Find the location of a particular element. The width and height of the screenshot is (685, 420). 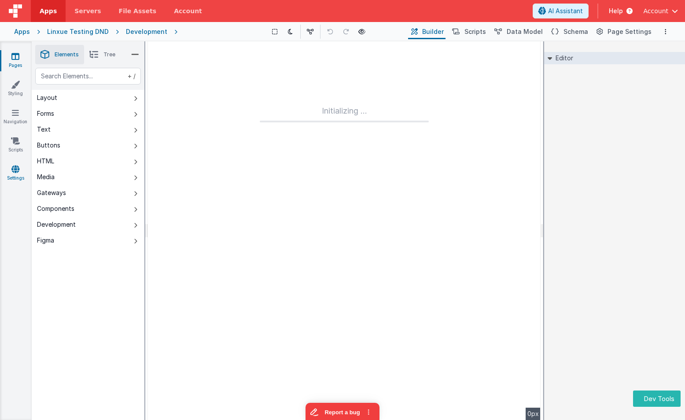

span: AI Assistant is located at coordinates (566, 11).